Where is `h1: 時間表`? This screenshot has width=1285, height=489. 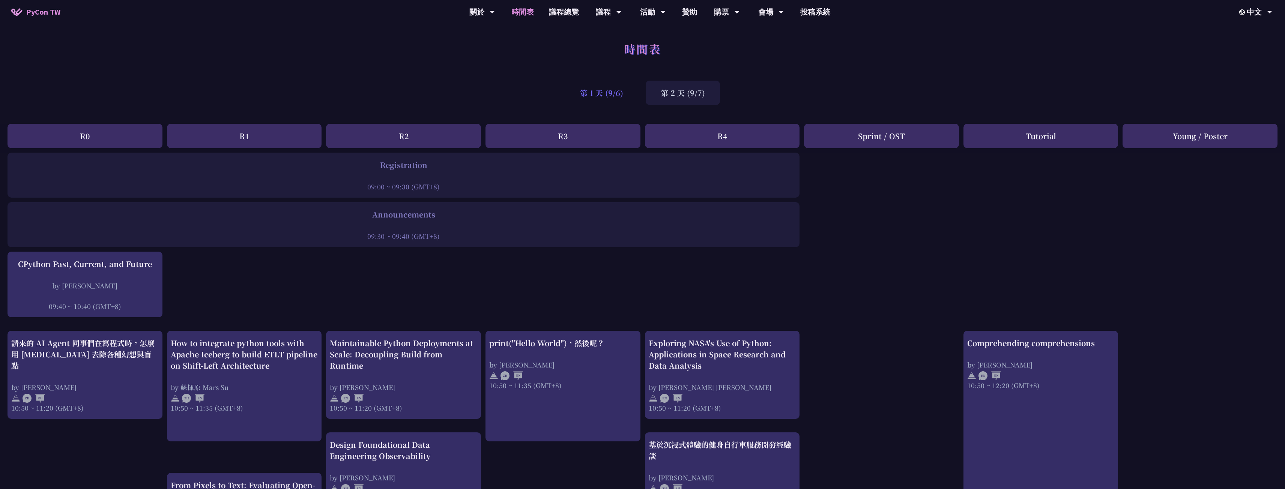 h1: 時間表 is located at coordinates (643, 49).